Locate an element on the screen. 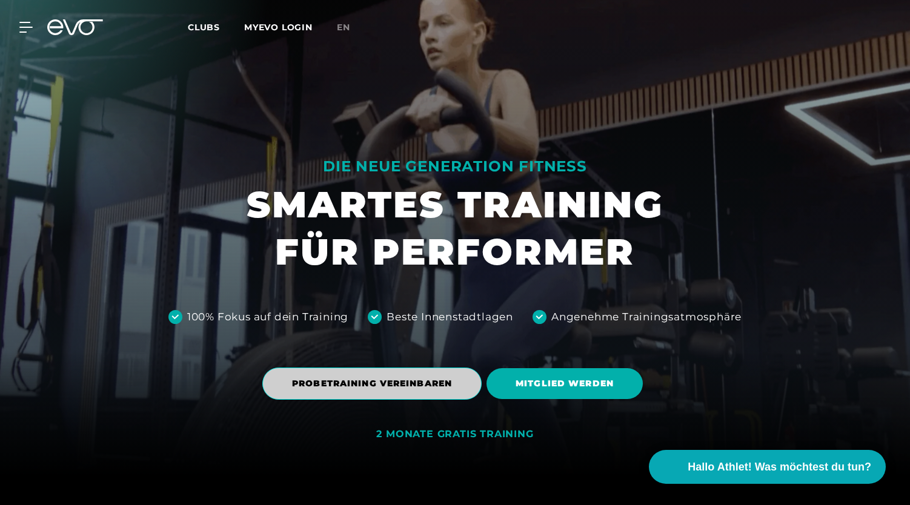 The height and width of the screenshot is (505, 910). div: DIE NEUE GENERATION FITNESS is located at coordinates (455, 167).